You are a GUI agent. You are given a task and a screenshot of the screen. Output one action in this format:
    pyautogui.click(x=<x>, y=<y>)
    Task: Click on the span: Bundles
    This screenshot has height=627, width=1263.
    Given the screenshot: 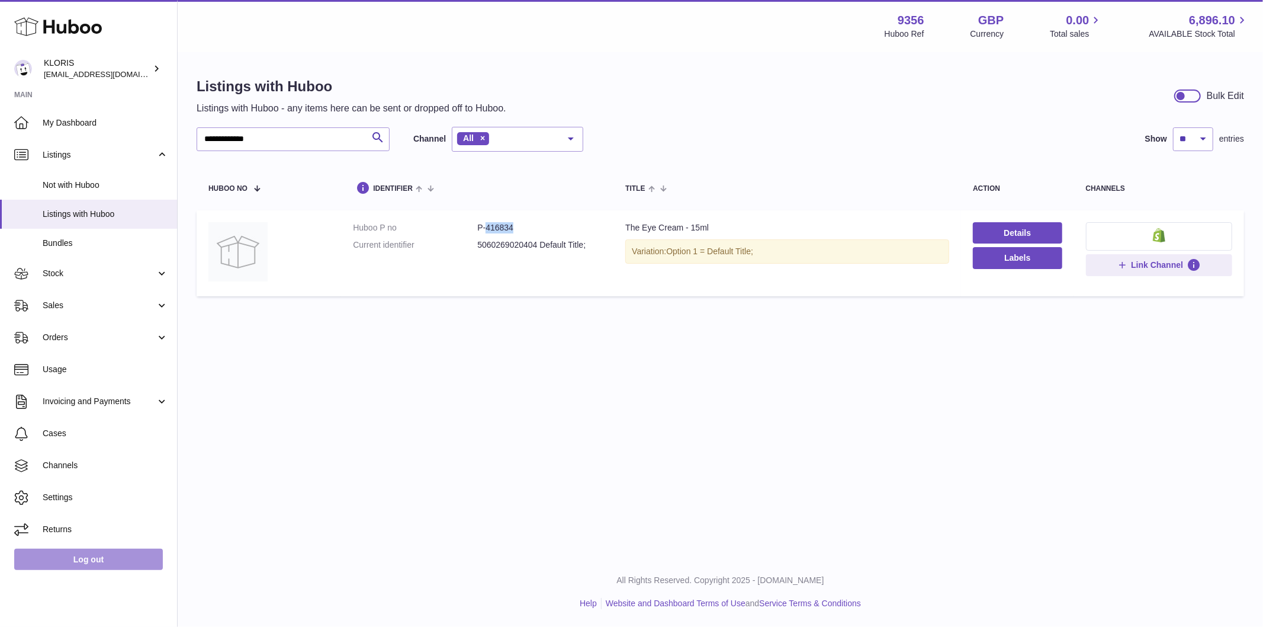 What is the action you would take?
    pyautogui.click(x=105, y=243)
    